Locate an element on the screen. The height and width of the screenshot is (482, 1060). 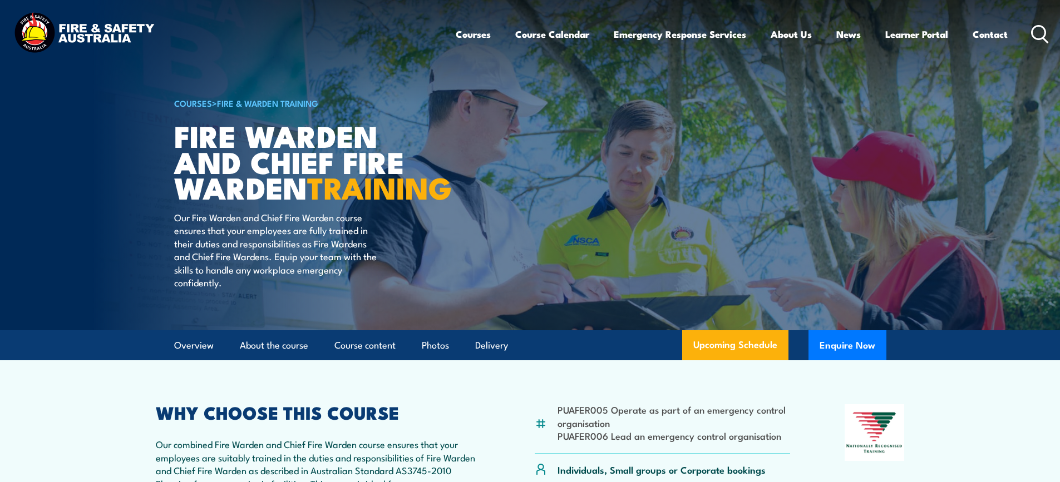
a: Overview is located at coordinates (194, 345).